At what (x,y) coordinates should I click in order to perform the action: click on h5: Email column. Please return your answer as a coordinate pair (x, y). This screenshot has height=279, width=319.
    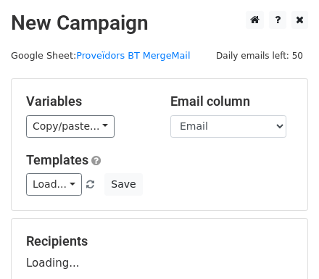
    Looking at the image, I should click on (231, 102).